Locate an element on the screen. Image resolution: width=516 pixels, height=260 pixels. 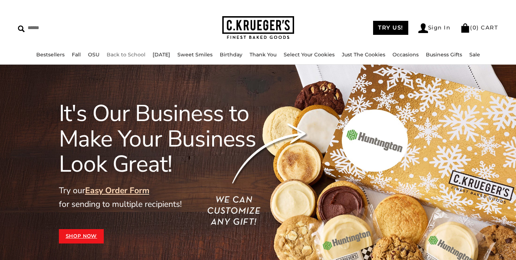
a: Fall is located at coordinates (76, 55).